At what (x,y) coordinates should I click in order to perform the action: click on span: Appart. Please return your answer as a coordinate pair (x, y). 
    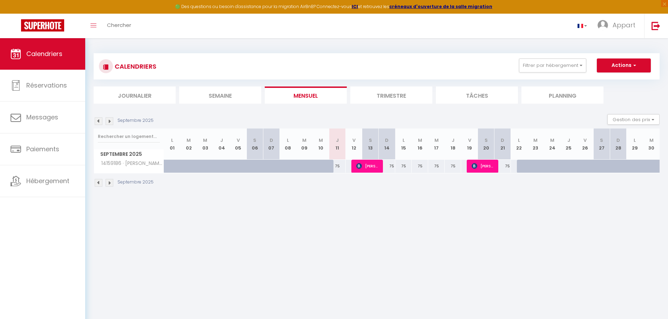
    Looking at the image, I should click on (623, 25).